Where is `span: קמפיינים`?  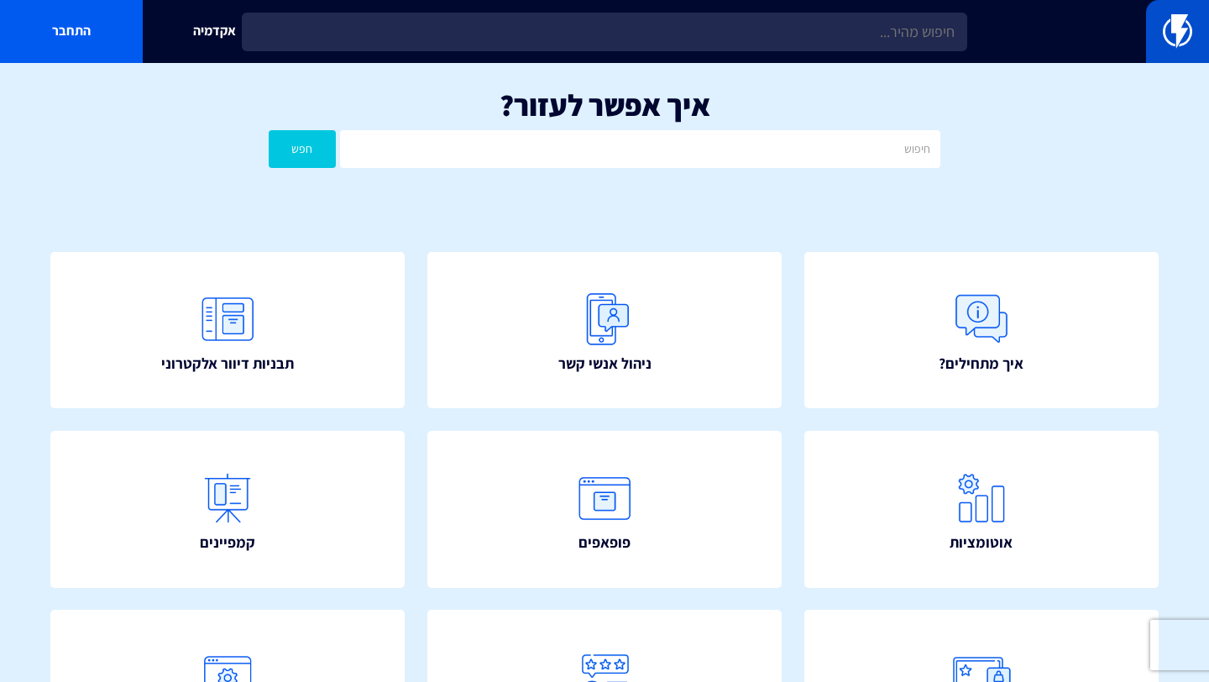
span: קמפיינים is located at coordinates (228, 543).